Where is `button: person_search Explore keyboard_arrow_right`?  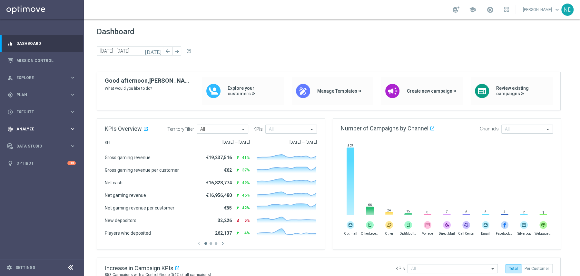
button: person_search Explore keyboard_arrow_right is located at coordinates (42, 78).